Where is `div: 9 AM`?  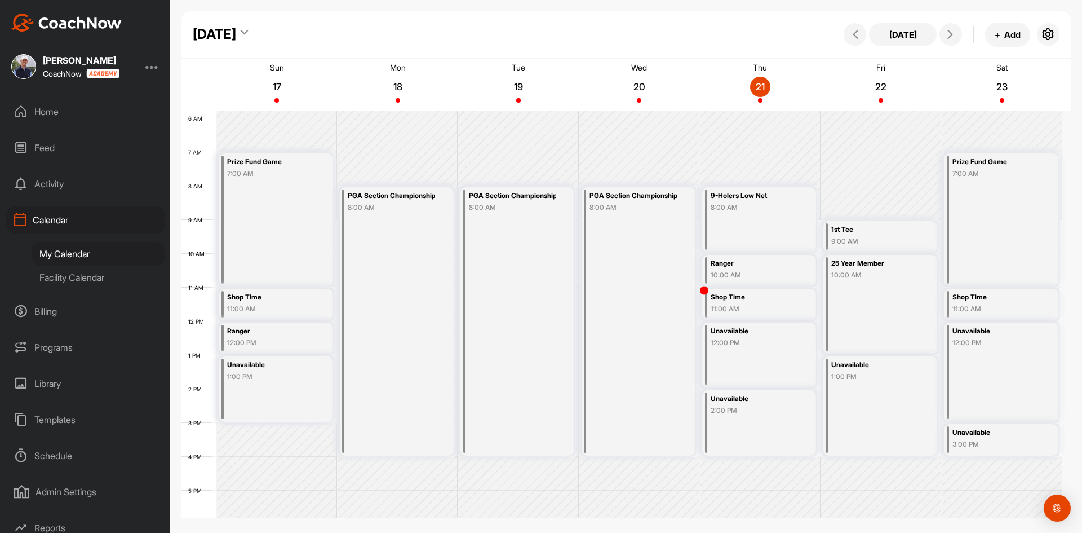
div: 9 AM is located at coordinates (197, 220).